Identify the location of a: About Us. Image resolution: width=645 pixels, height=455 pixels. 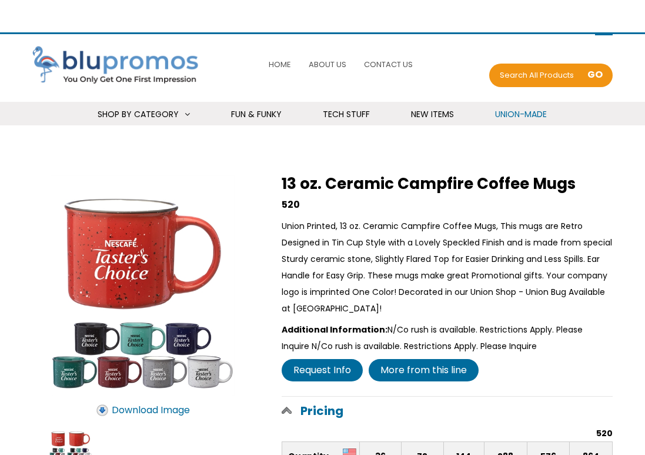
(328, 64).